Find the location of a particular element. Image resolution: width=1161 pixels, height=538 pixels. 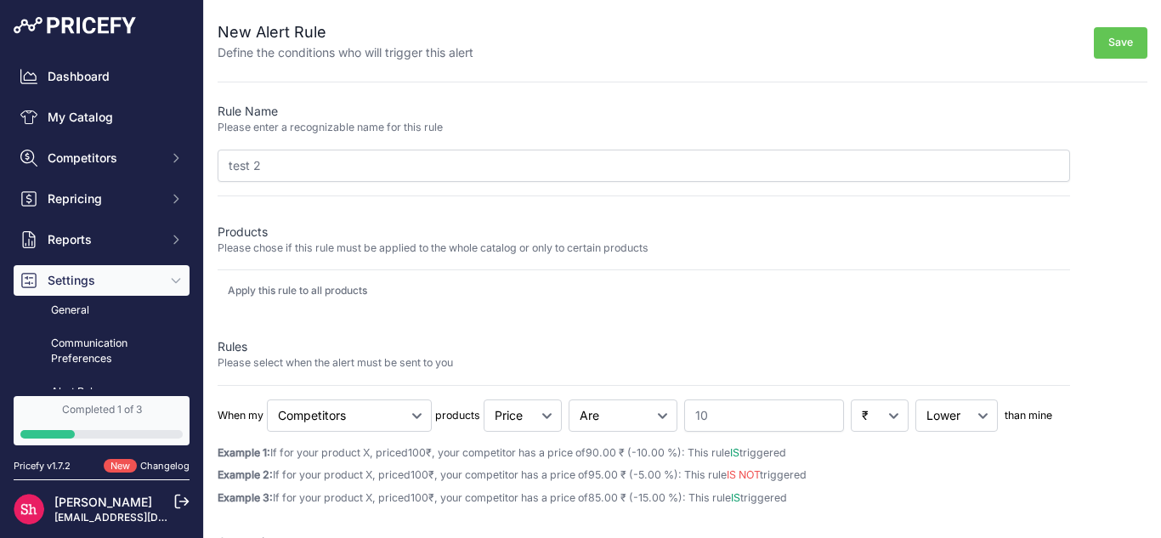

h2: New Alert Rule is located at coordinates (345, 32).